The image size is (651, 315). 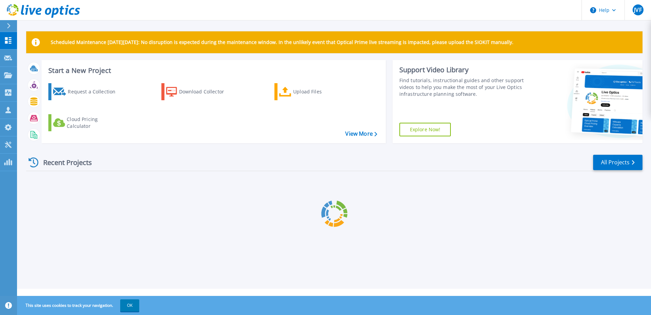 What do you see at coordinates (86, 92) in the screenshot?
I see `a: Request a Collection` at bounding box center [86, 92].